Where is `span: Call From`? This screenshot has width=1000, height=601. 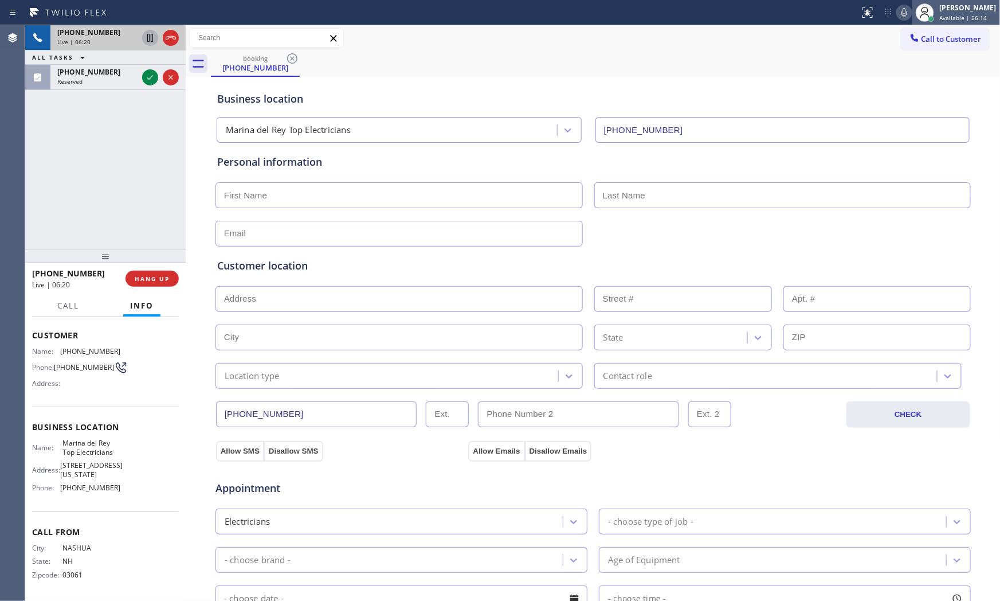 span: Call From is located at coordinates (105, 531).